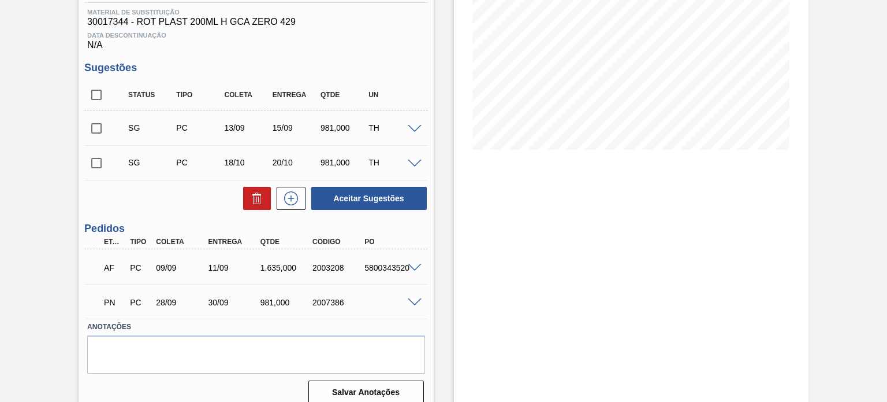 This screenshot has width=887, height=402. What do you see at coordinates (234, 268) in the screenshot?
I see `div: 11/09/2025` at bounding box center [234, 268].